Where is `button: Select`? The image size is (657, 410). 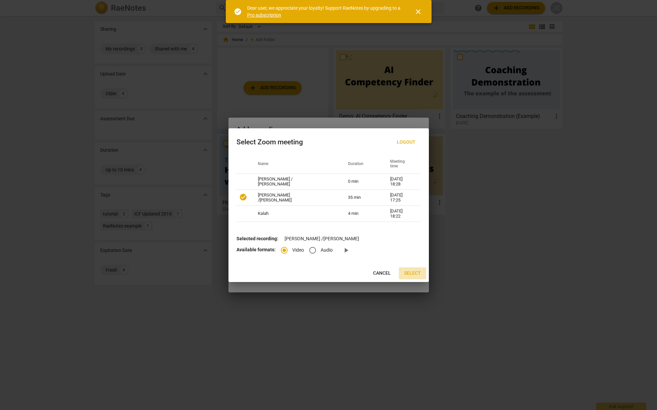 button: Select is located at coordinates (413, 273).